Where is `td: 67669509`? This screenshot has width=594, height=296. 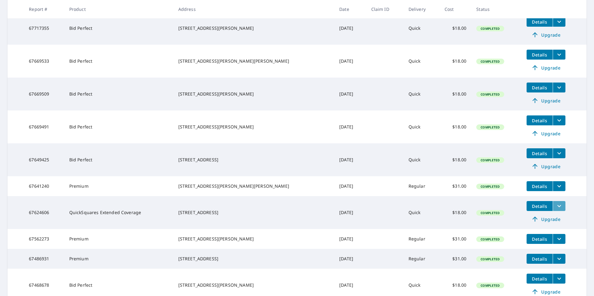
td: 67669509 is located at coordinates (44, 94).